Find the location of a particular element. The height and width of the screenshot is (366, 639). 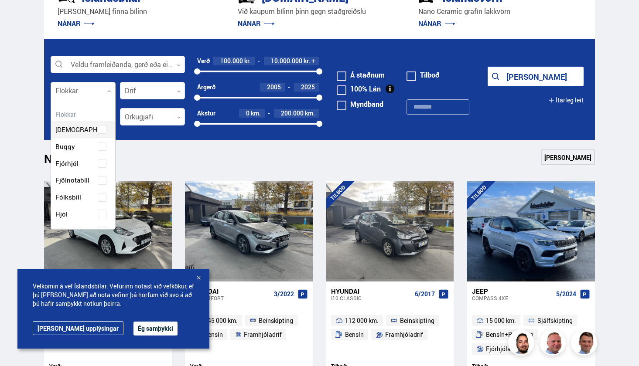

div: i10 CLASSIC is located at coordinates (371, 298).